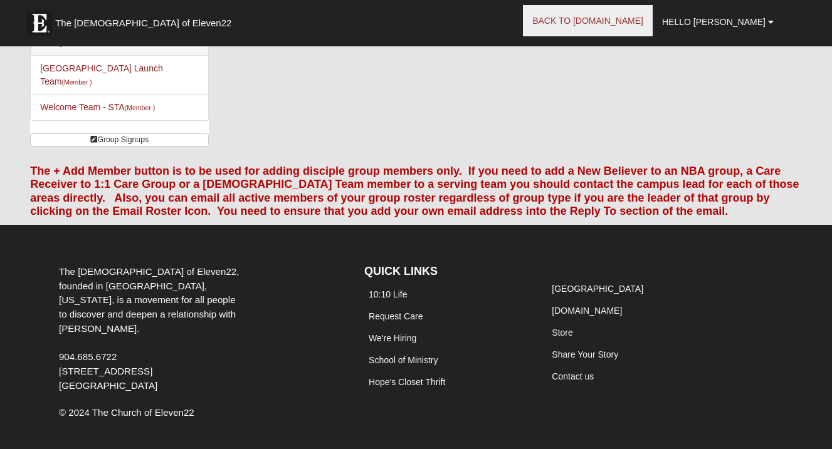  I want to click on a: Hope's Closet Thrift, so click(407, 382).